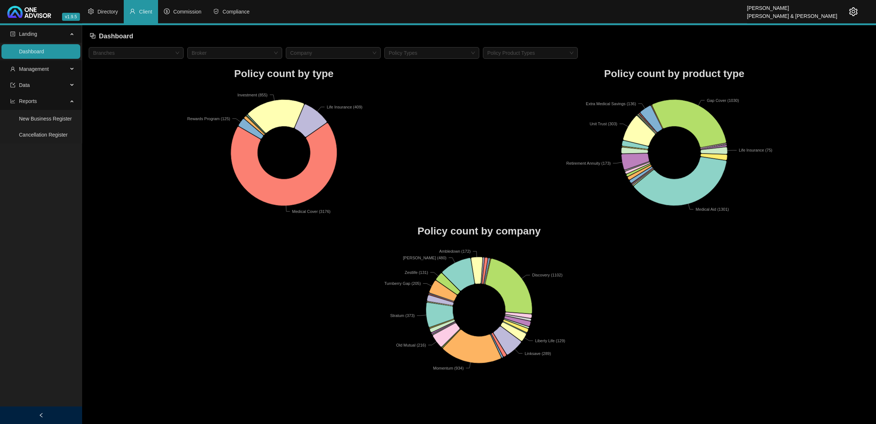  I want to click on a: New Business Register, so click(45, 119).